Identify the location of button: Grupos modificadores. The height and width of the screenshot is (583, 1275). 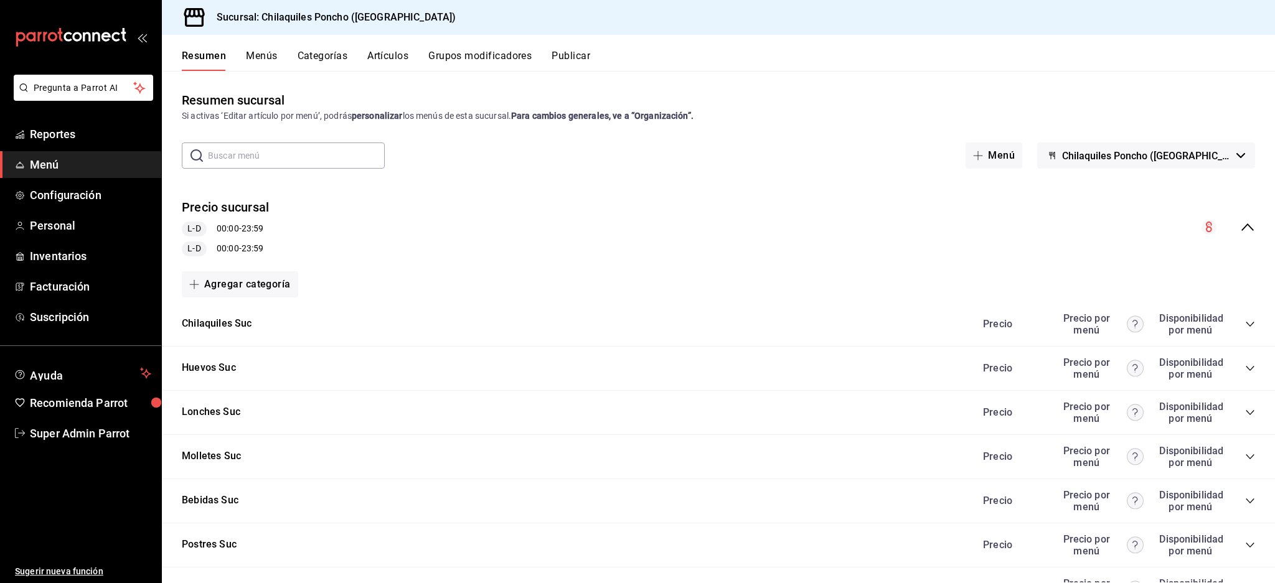
(480, 60).